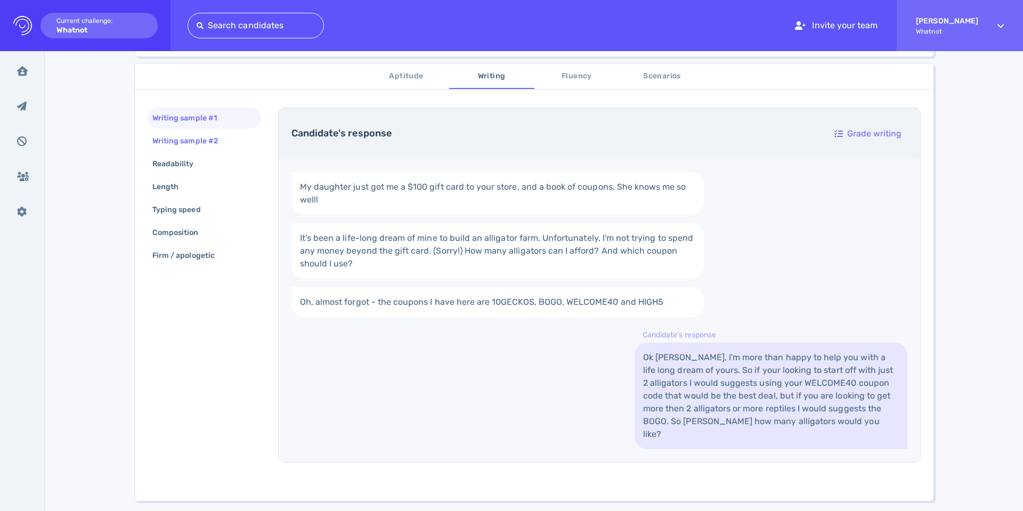  I want to click on div: Readability, so click(179, 164).